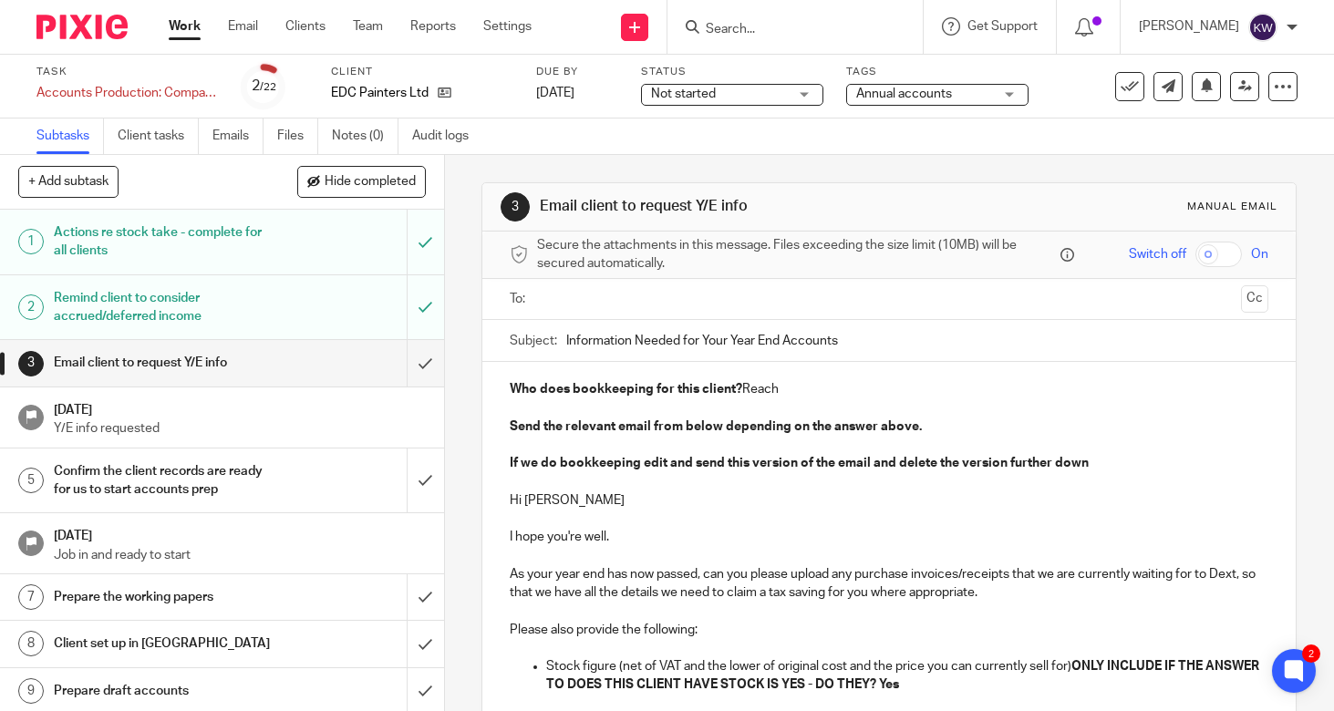 This screenshot has height=711, width=1334. What do you see at coordinates (31, 691) in the screenshot?
I see `div: 9` at bounding box center [31, 691].